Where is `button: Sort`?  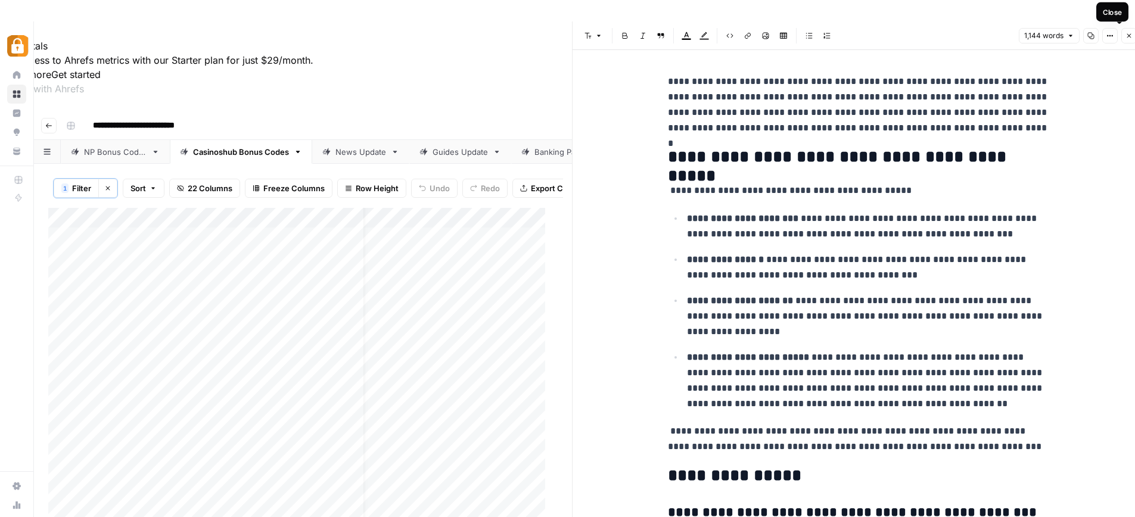
button: Sort is located at coordinates (144, 188).